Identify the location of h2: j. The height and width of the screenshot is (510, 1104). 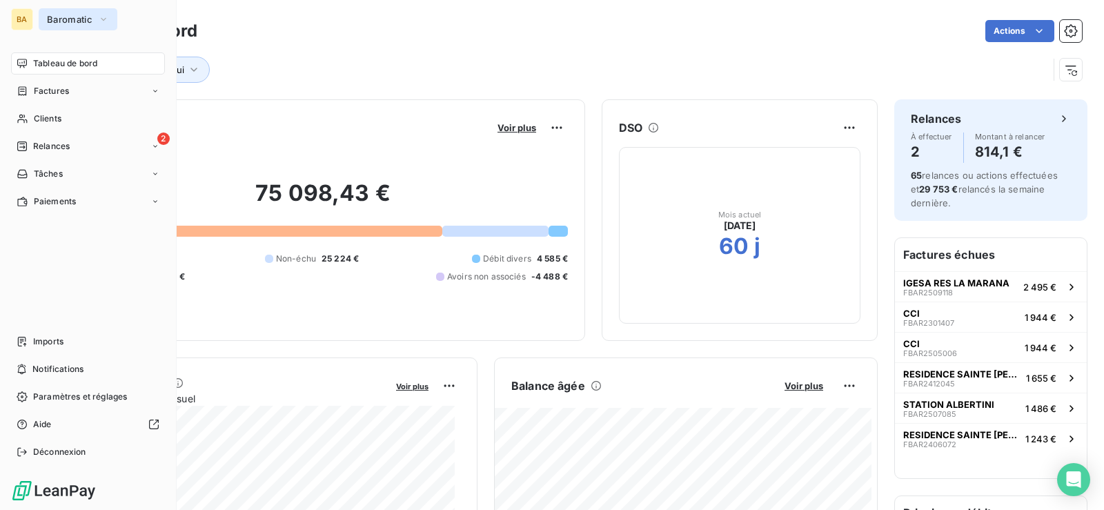
(757, 246).